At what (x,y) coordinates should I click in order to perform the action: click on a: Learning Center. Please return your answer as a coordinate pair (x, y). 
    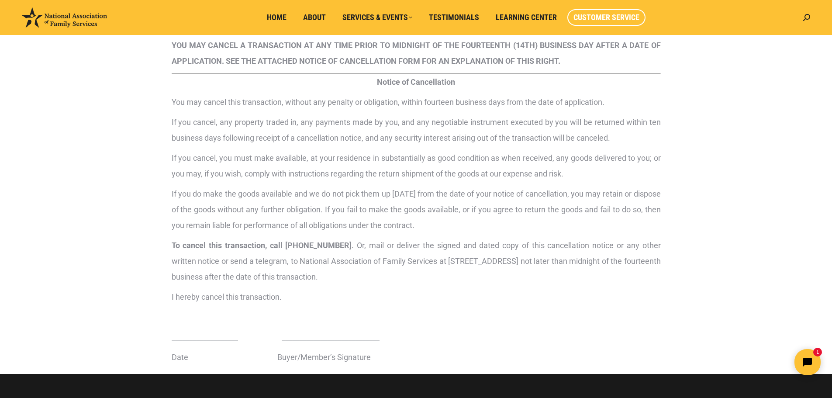
    Looking at the image, I should click on (526, 17).